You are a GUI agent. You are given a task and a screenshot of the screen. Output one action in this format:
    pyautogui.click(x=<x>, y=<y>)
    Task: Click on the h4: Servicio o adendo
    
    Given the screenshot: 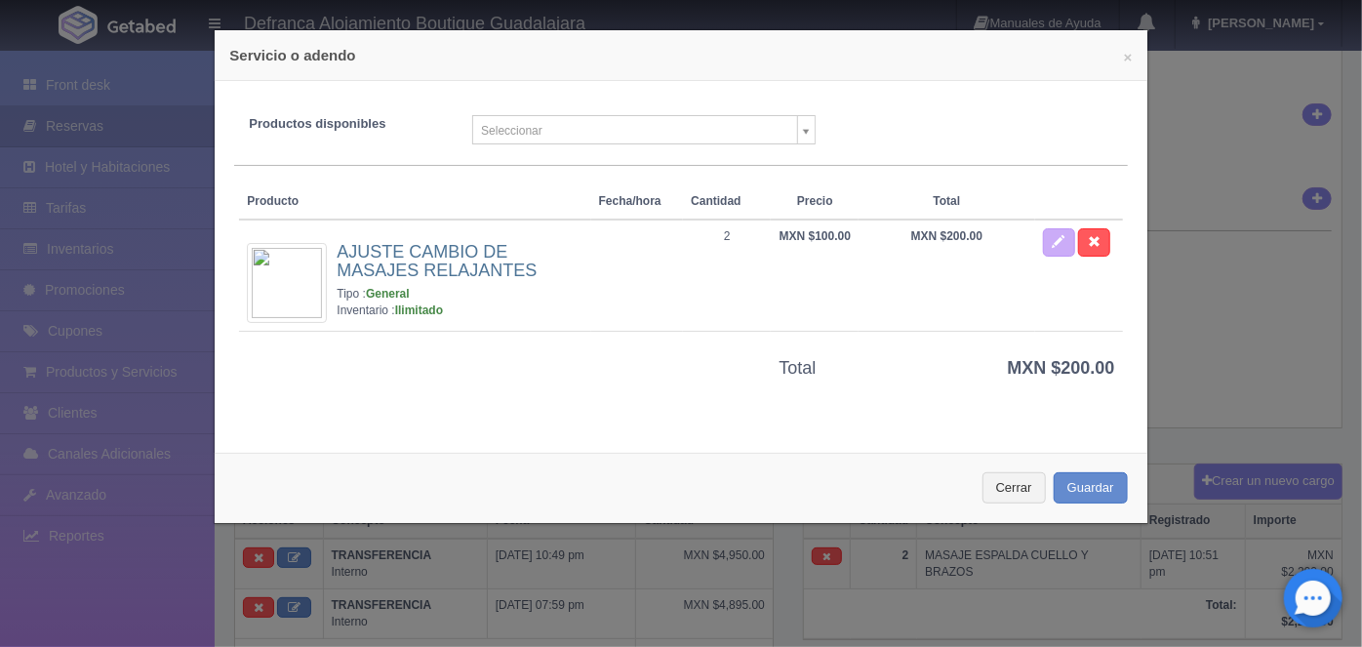 What is the action you would take?
    pyautogui.click(x=680, y=55)
    